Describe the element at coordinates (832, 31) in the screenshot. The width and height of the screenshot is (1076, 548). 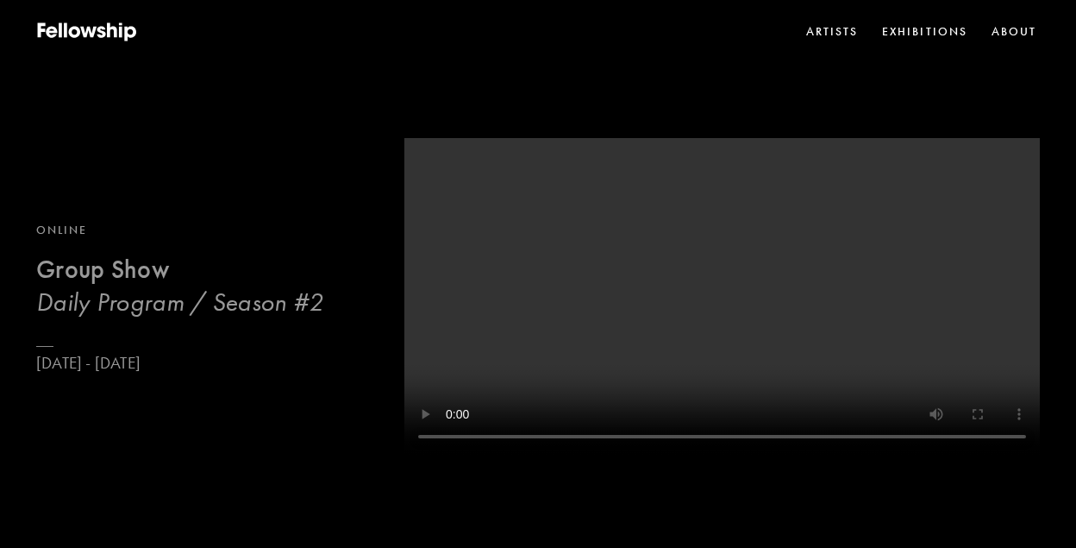
I see `a: Artists` at that location.